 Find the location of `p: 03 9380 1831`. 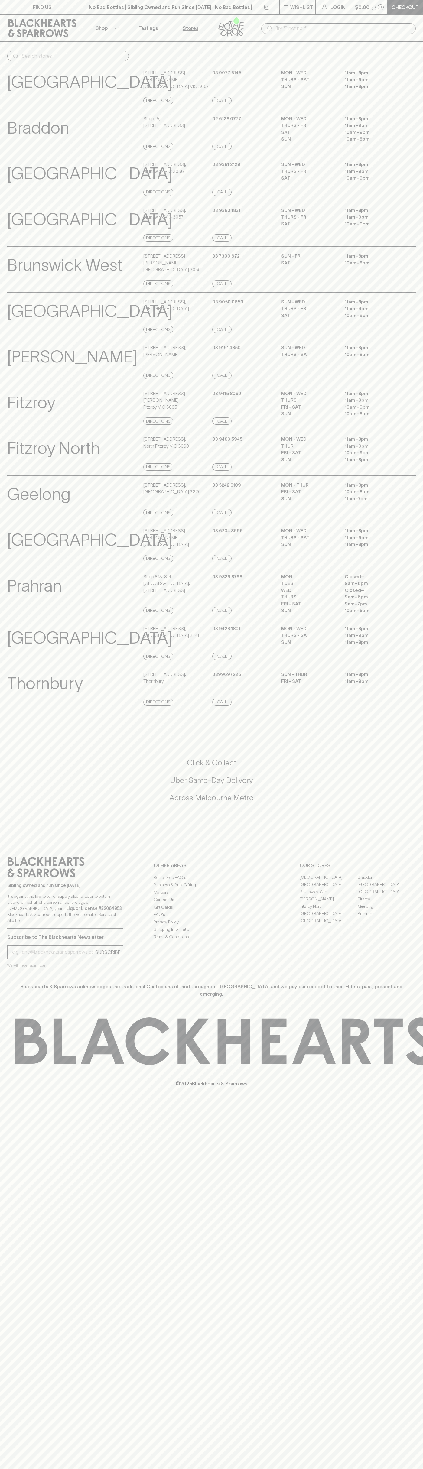

p: 03 9380 1831 is located at coordinates (226, 210).